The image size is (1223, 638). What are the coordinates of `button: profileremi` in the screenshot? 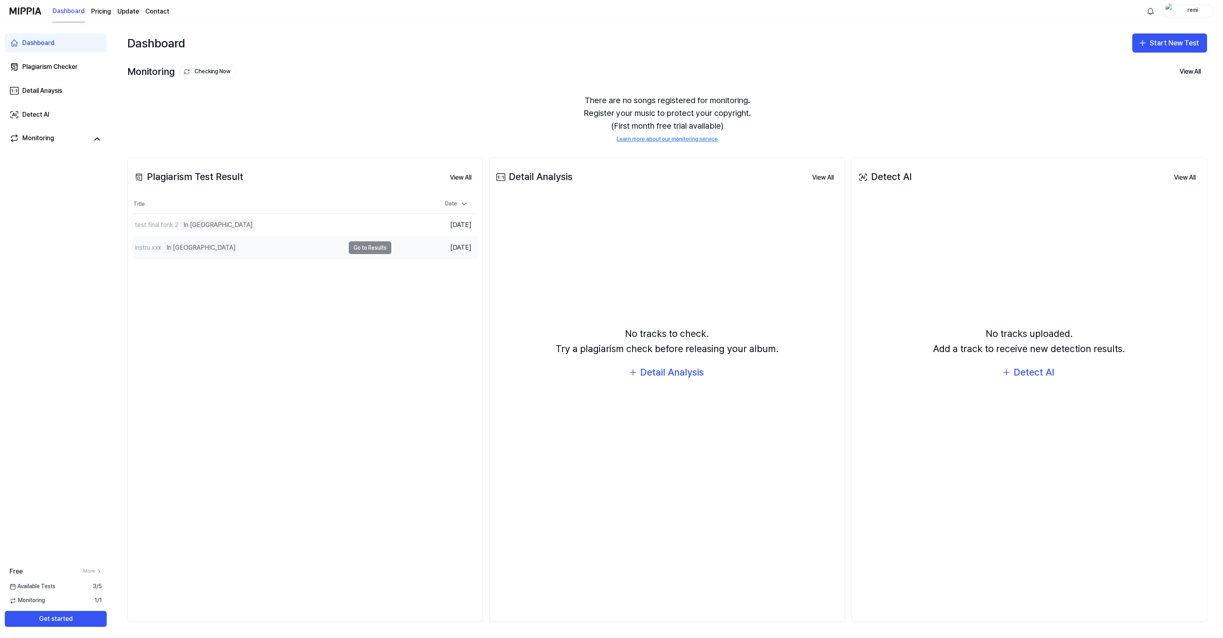 It's located at (1188, 11).